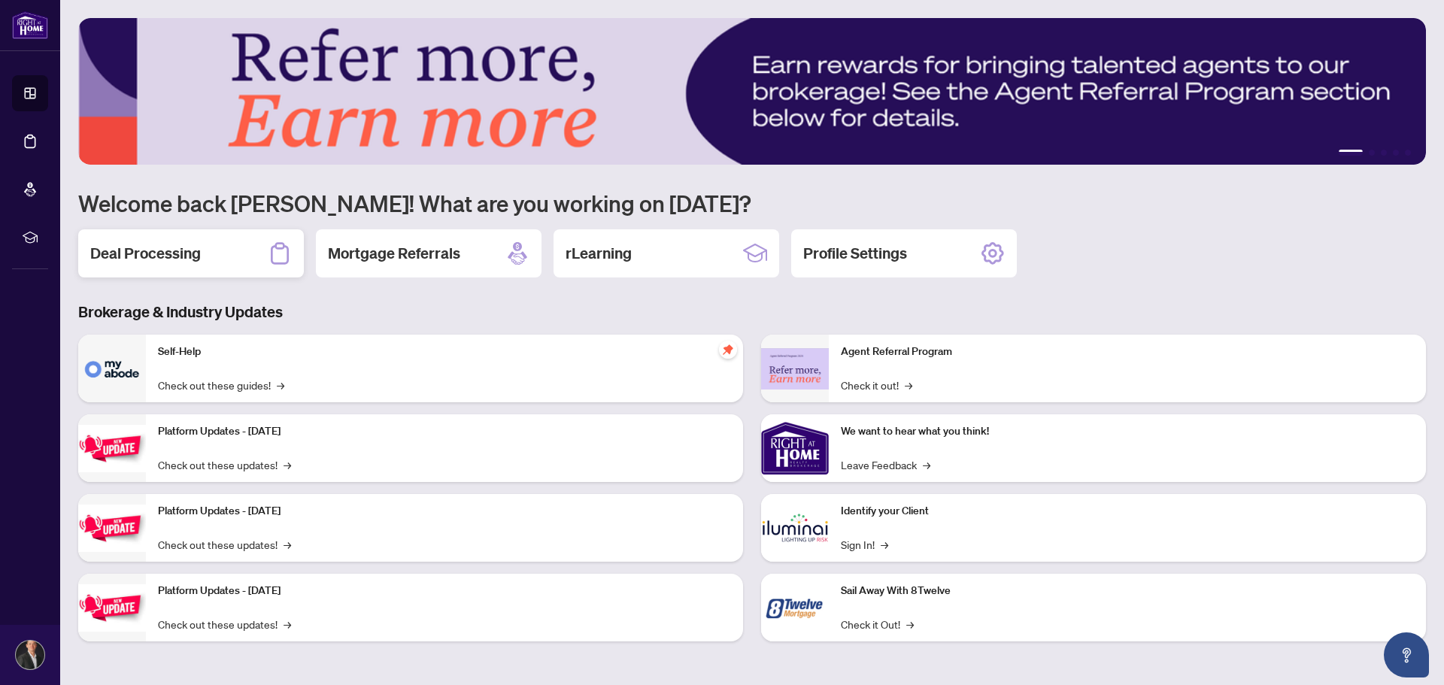  I want to click on img: Profile Icon, so click(30, 655).